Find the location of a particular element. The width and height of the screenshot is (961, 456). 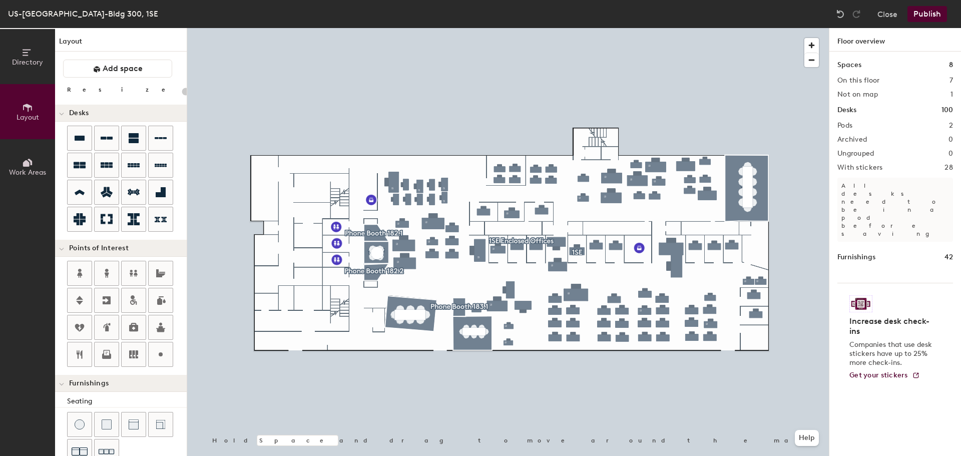

h4: Increase desk check-ins is located at coordinates (892, 327).